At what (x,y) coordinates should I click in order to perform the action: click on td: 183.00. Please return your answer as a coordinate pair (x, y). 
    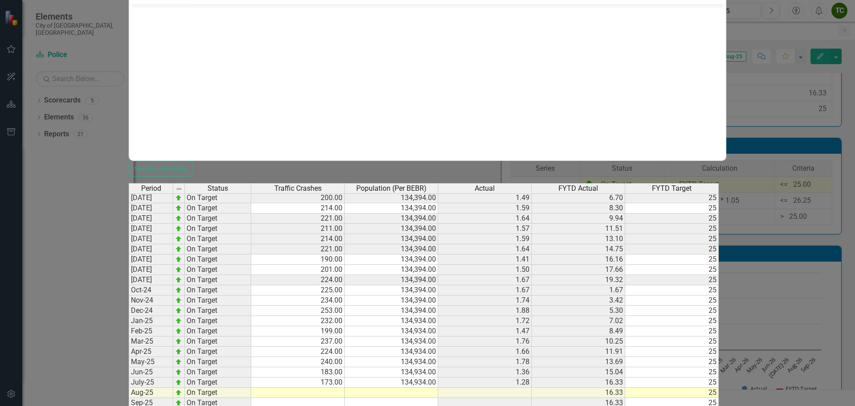
    Looking at the image, I should click on (298, 372).